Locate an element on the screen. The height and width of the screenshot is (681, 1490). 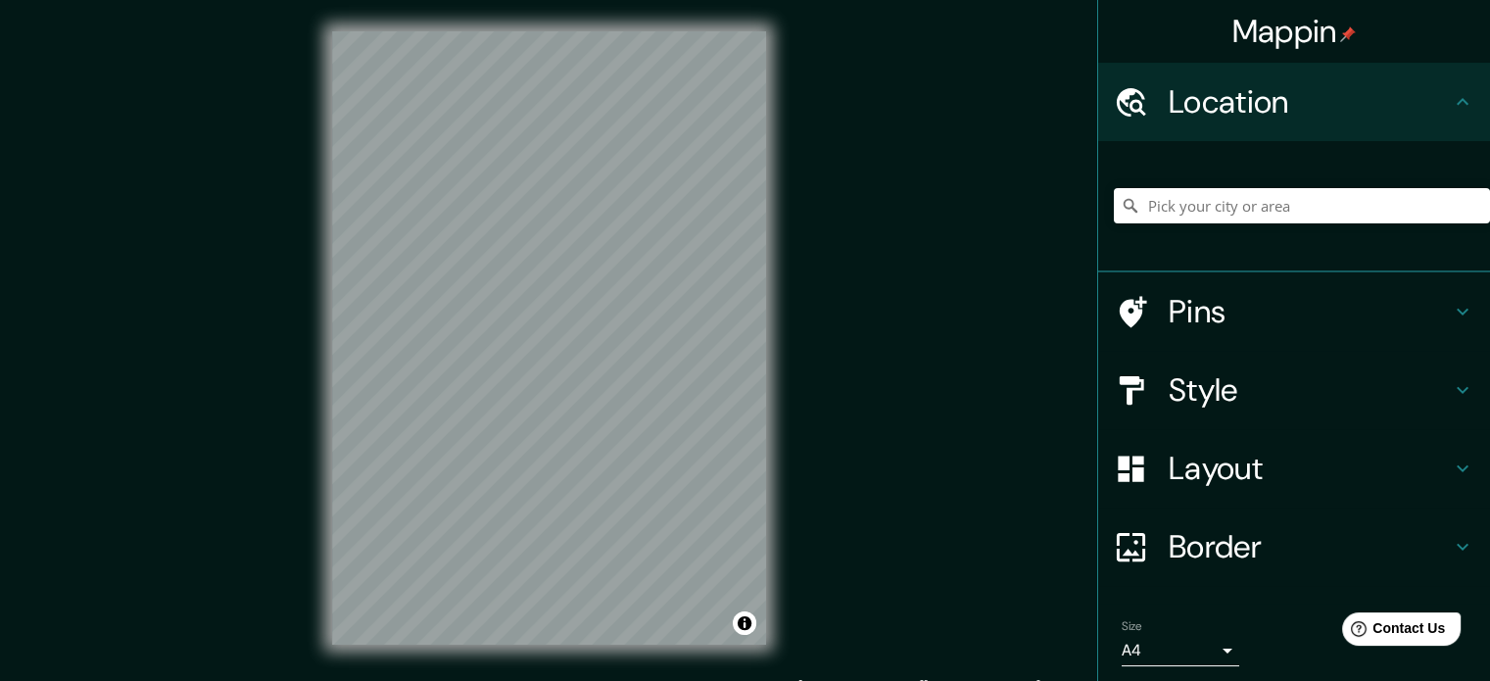
h4: Style is located at coordinates (1310, 390).